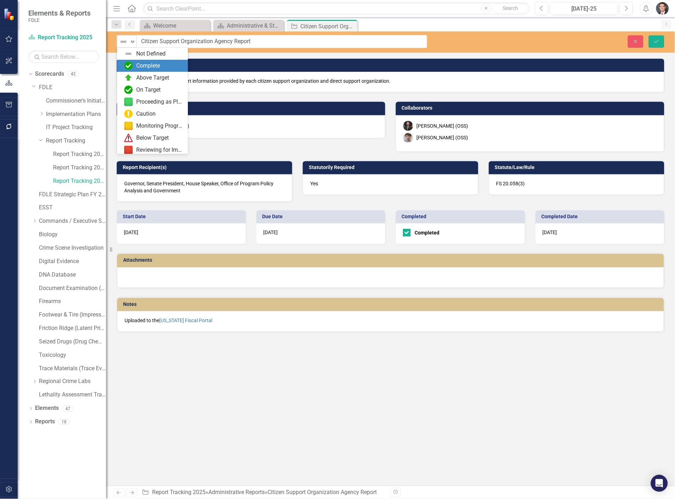 Image resolution: width=675 pixels, height=499 pixels. What do you see at coordinates (160, 102) in the screenshot?
I see `div: Proceeding as Planned` at bounding box center [160, 102].